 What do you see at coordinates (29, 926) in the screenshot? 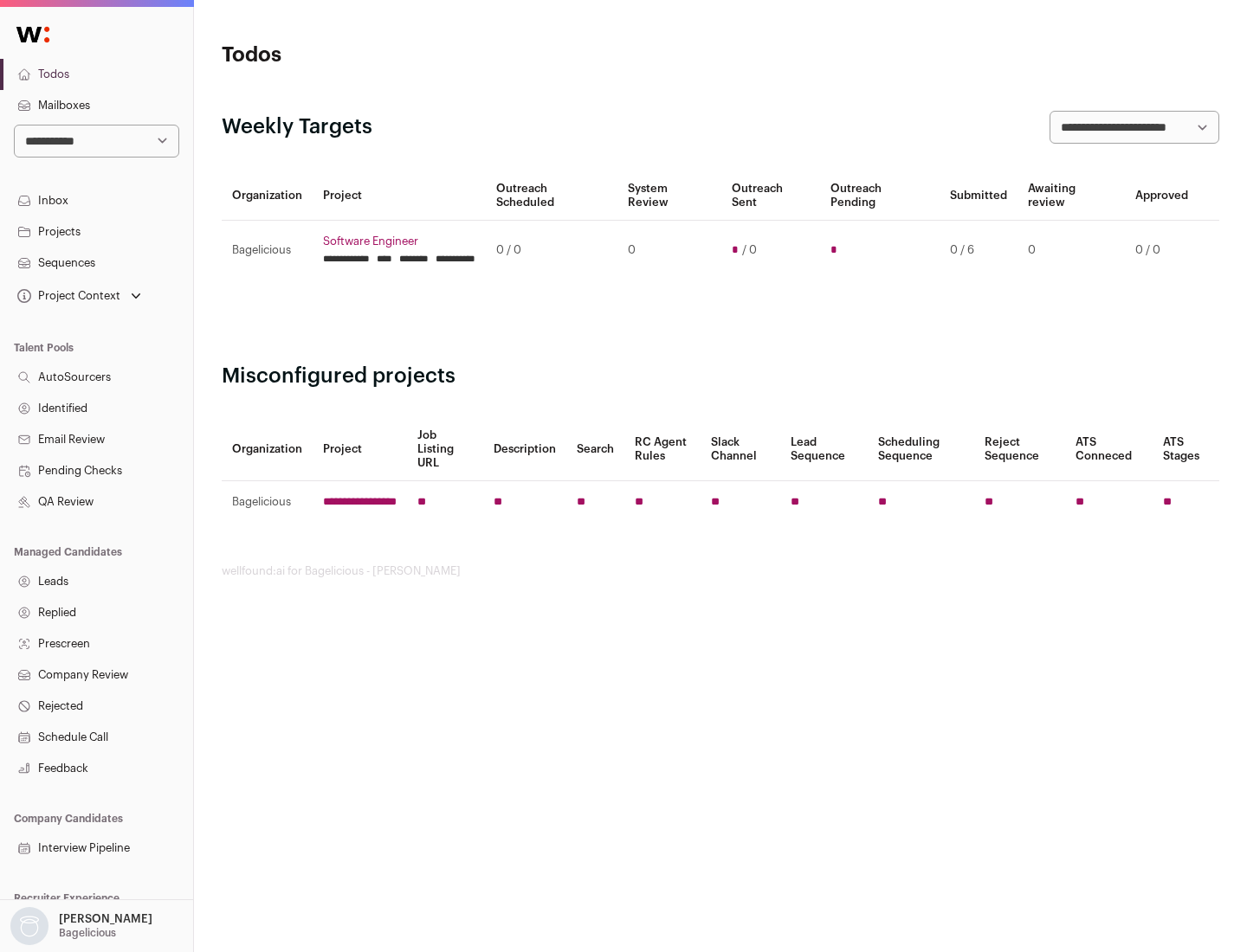
I see `img: nopic.png` at bounding box center [29, 926].